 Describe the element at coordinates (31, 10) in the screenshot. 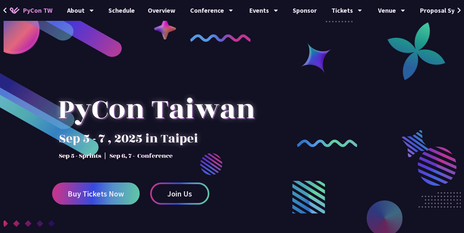

I see `a: PyCon TW` at that location.